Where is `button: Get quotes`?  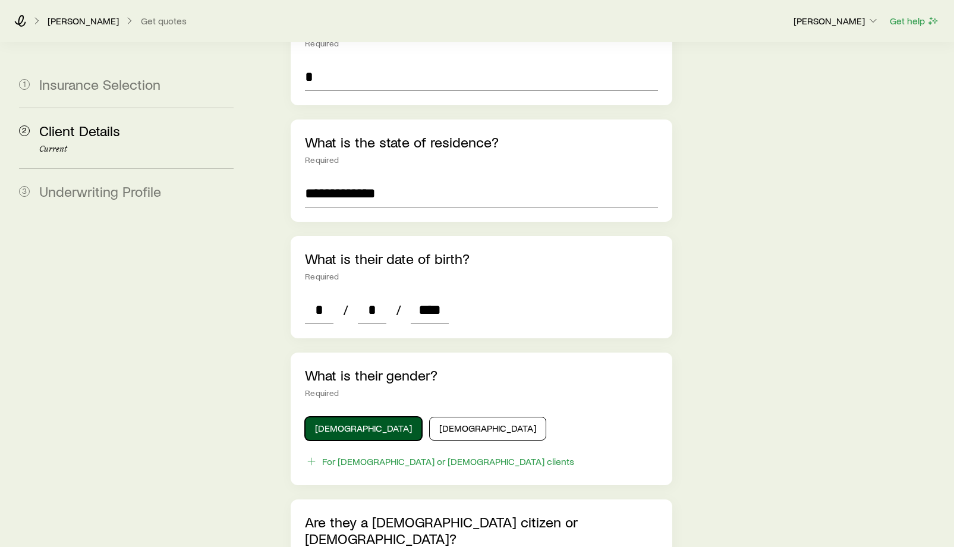 button: Get quotes is located at coordinates (164, 21).